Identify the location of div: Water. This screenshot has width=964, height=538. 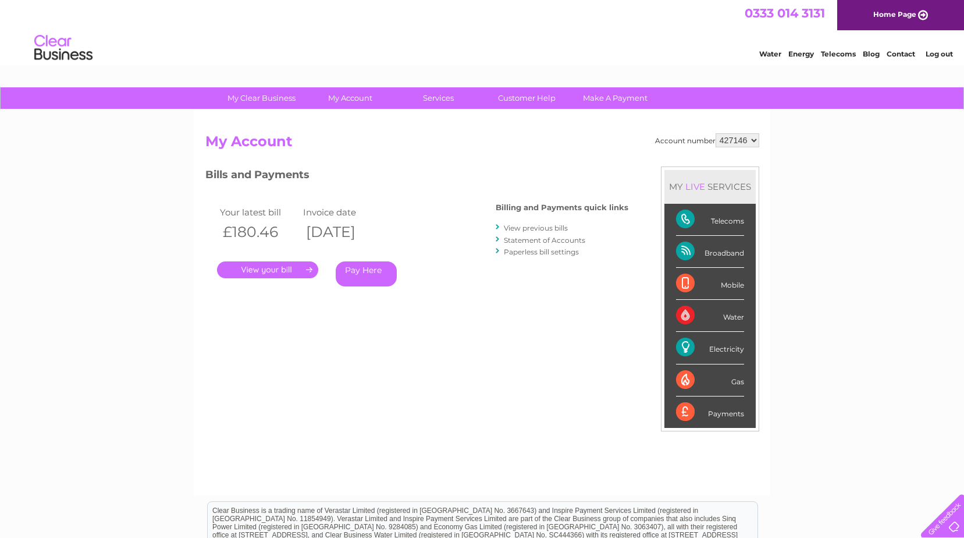
(710, 315).